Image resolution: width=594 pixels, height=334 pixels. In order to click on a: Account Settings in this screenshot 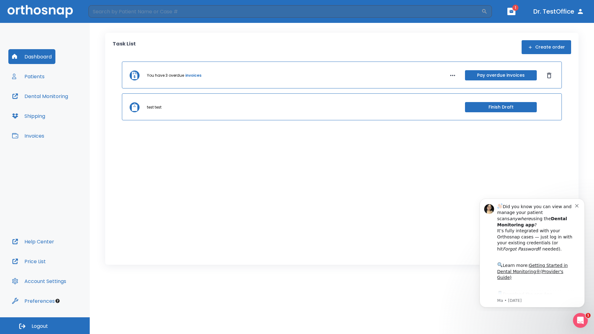, I will do `click(39, 281)`.